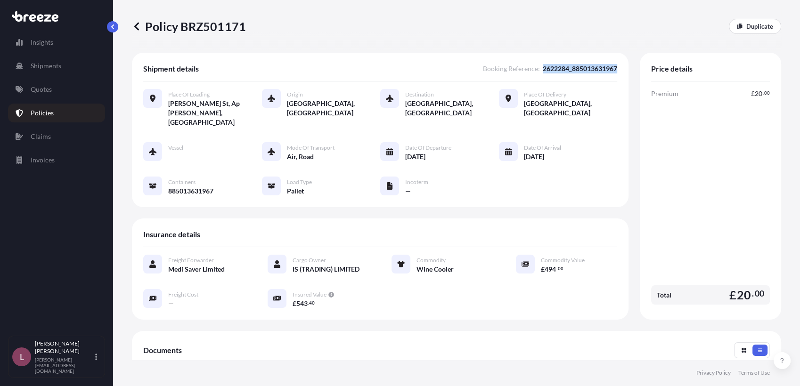 The height and width of the screenshot is (386, 800). I want to click on span: Commodity, so click(431, 261).